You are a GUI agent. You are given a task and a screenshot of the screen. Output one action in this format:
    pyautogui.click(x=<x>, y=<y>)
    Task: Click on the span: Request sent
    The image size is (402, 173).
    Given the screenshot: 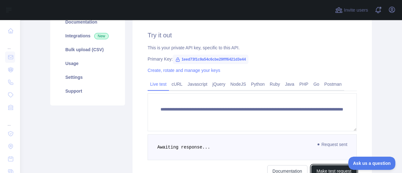 What is the action you would take?
    pyautogui.click(x=333, y=145)
    